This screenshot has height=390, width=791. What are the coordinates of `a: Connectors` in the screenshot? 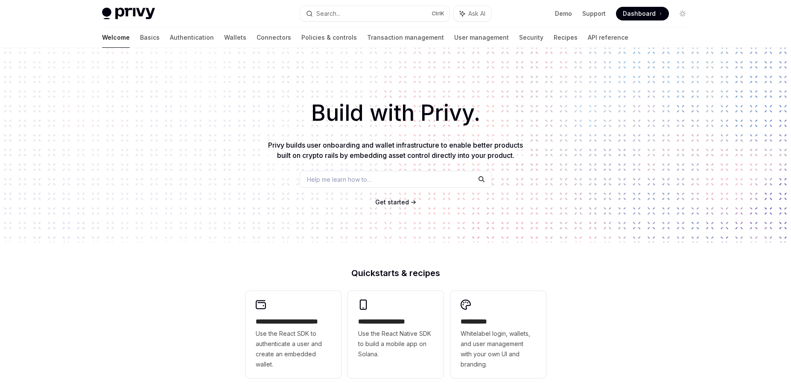 It's located at (274, 38).